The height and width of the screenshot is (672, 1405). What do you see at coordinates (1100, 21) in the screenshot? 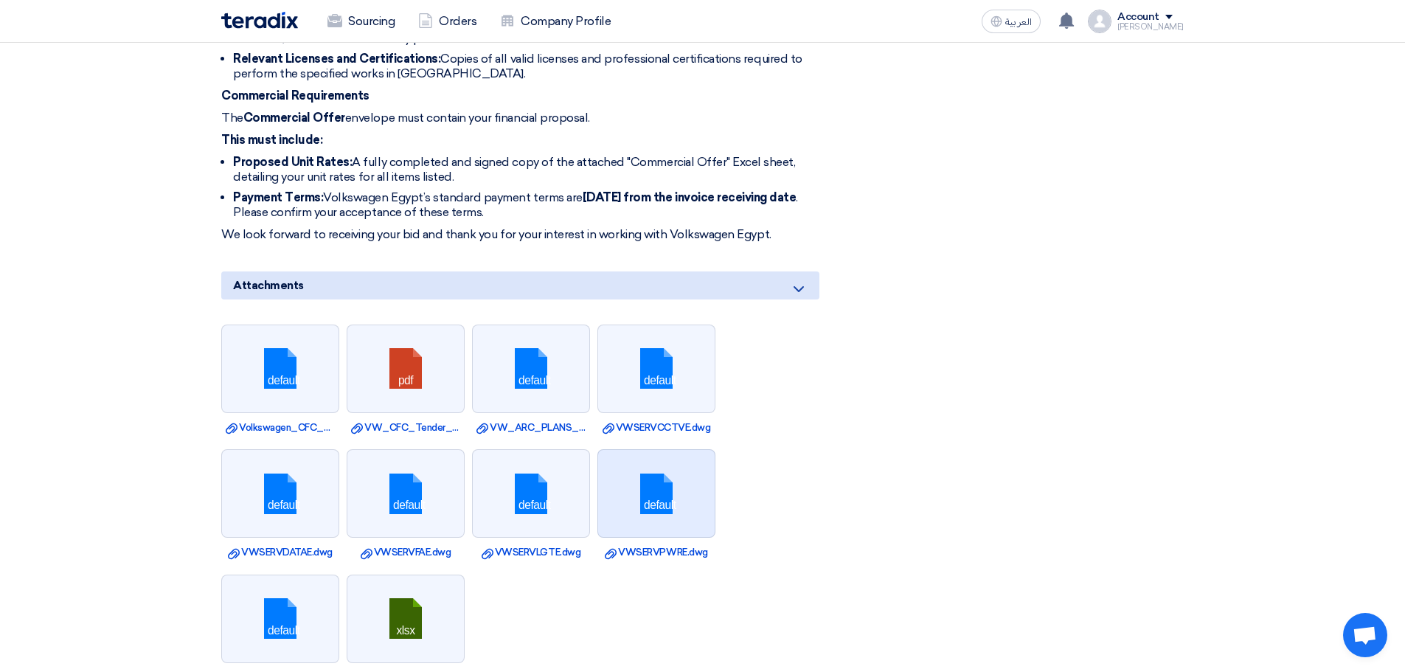
I see `img: profile_test.png` at bounding box center [1100, 21].